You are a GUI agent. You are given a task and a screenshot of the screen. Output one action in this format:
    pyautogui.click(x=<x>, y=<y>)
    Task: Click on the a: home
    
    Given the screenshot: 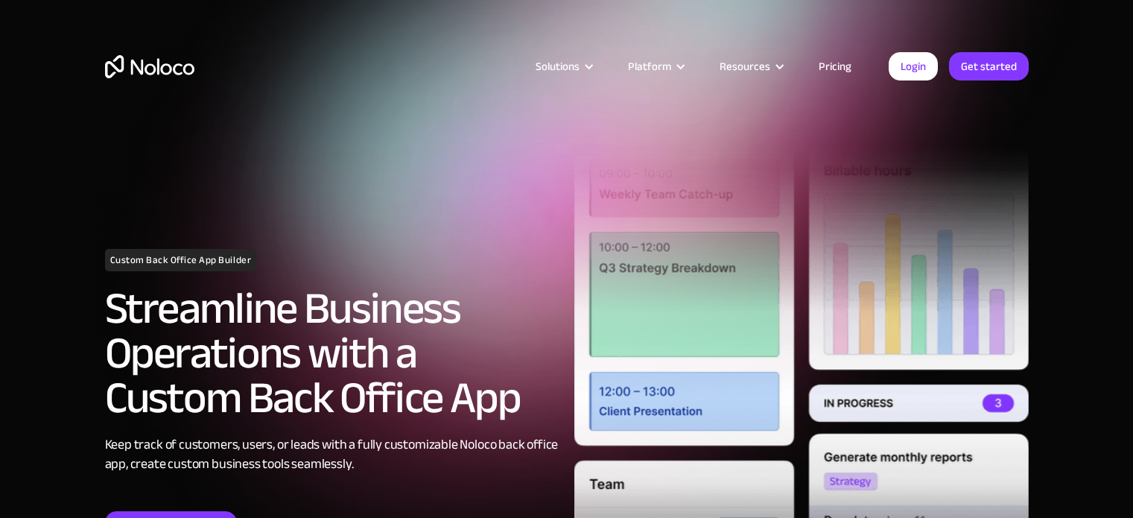 What is the action you would take?
    pyautogui.click(x=150, y=66)
    